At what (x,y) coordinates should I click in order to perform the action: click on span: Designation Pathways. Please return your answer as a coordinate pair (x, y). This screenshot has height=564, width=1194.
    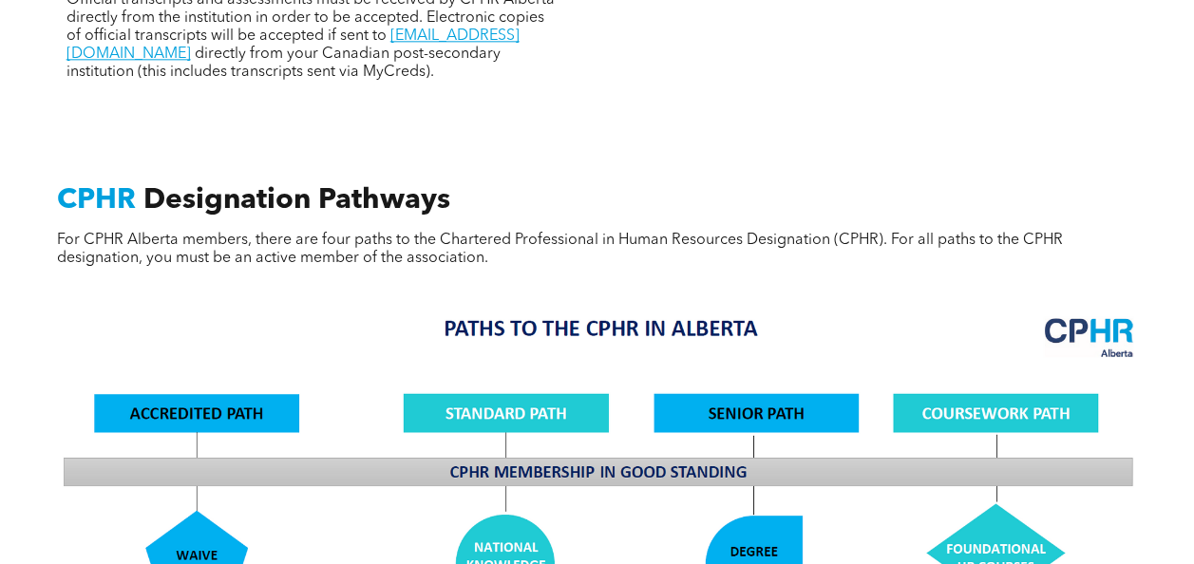
    Looking at the image, I should click on (296, 200).